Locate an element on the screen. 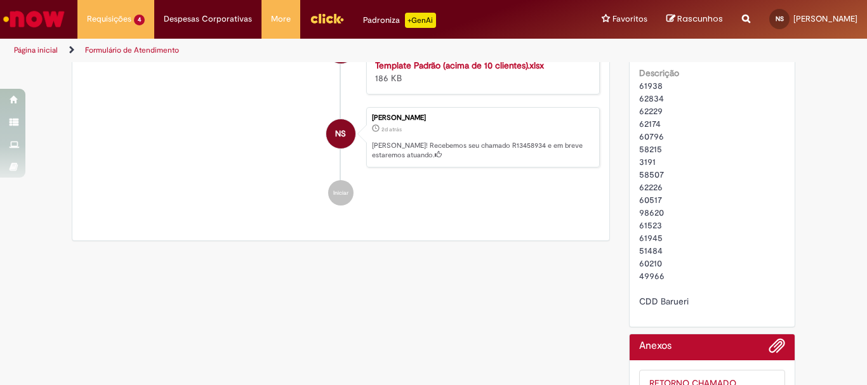  button: Adicionar anexos is located at coordinates (777, 349).